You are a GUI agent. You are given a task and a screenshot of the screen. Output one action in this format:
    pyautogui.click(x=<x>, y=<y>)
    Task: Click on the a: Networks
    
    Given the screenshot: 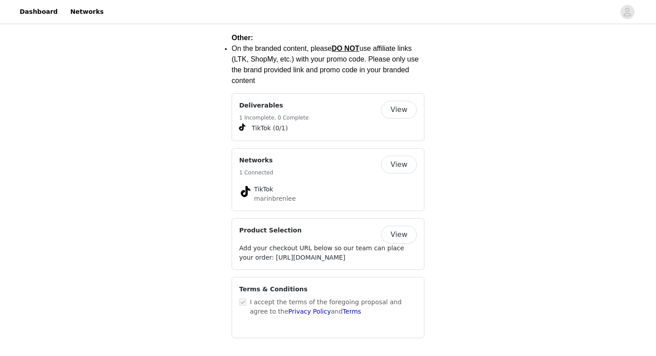 What is the action you would take?
    pyautogui.click(x=87, y=12)
    